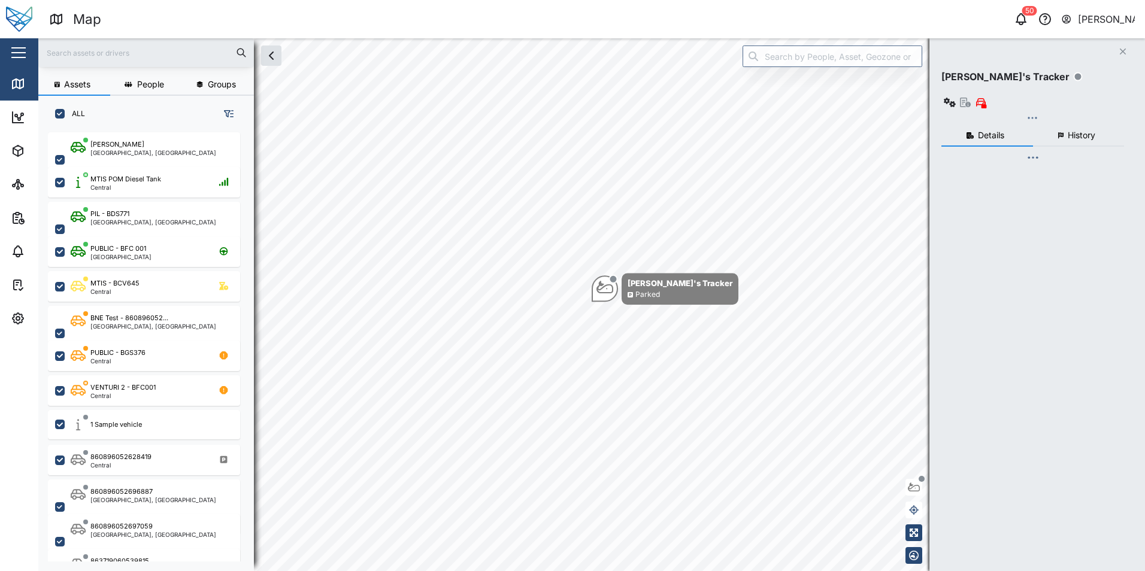 The width and height of the screenshot is (1145, 571). I want to click on div: MTIS - BCV645, so click(115, 283).